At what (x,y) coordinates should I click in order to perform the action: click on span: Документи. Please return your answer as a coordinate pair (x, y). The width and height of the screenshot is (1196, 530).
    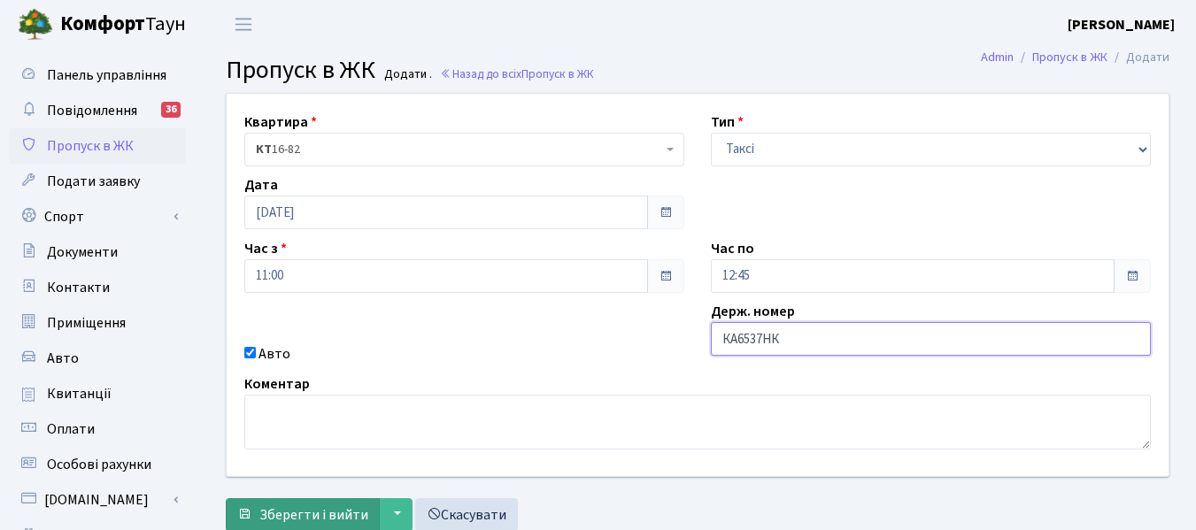
    Looking at the image, I should click on (82, 252).